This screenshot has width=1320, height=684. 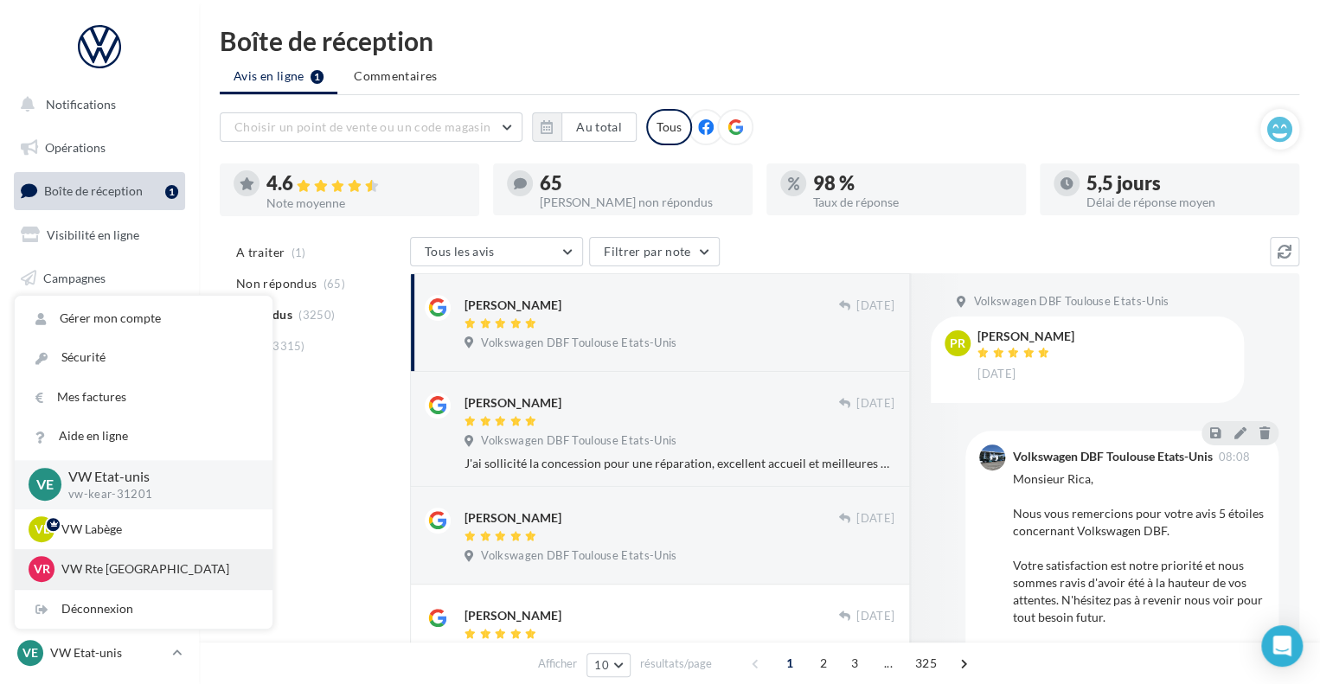 I want to click on span: Opérations, so click(x=75, y=147).